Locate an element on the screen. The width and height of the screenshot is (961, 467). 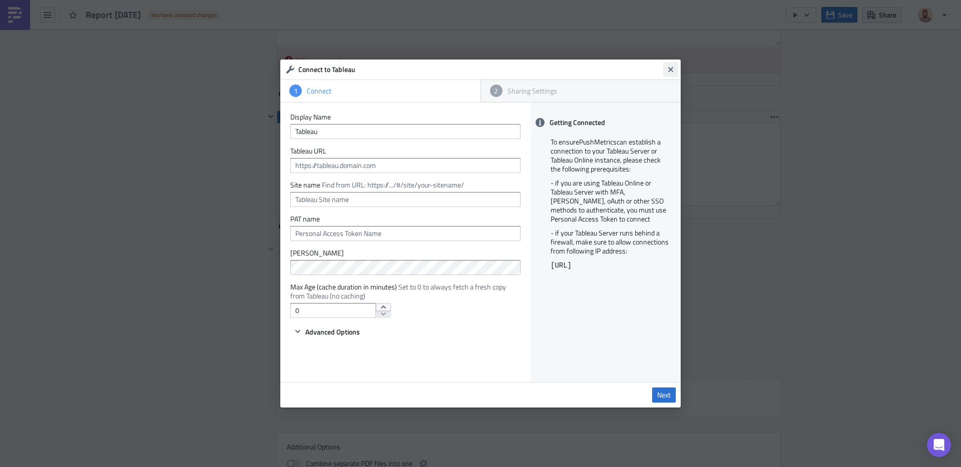
label: Max Age (cache duration in minutes) is located at coordinates (405, 292).